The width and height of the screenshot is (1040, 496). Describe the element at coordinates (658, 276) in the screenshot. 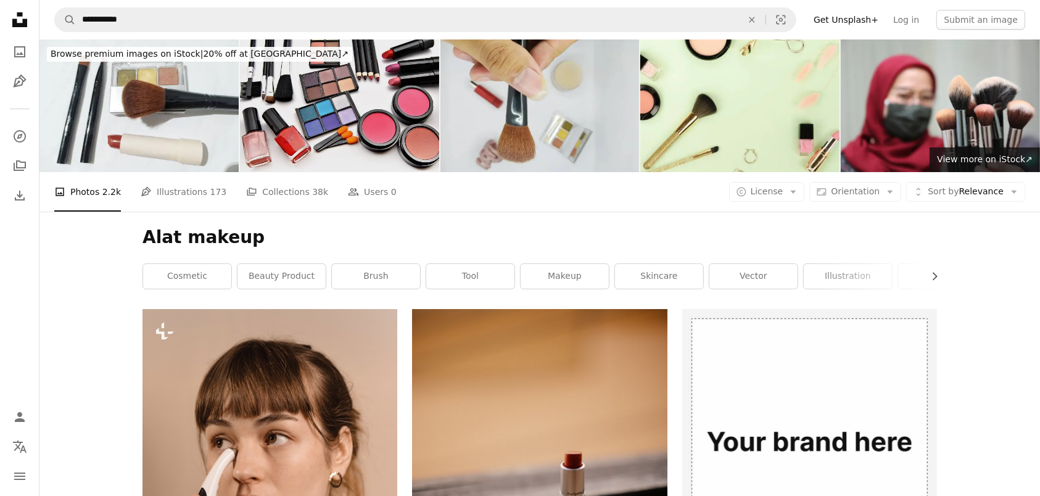

I see `a: skincare` at that location.